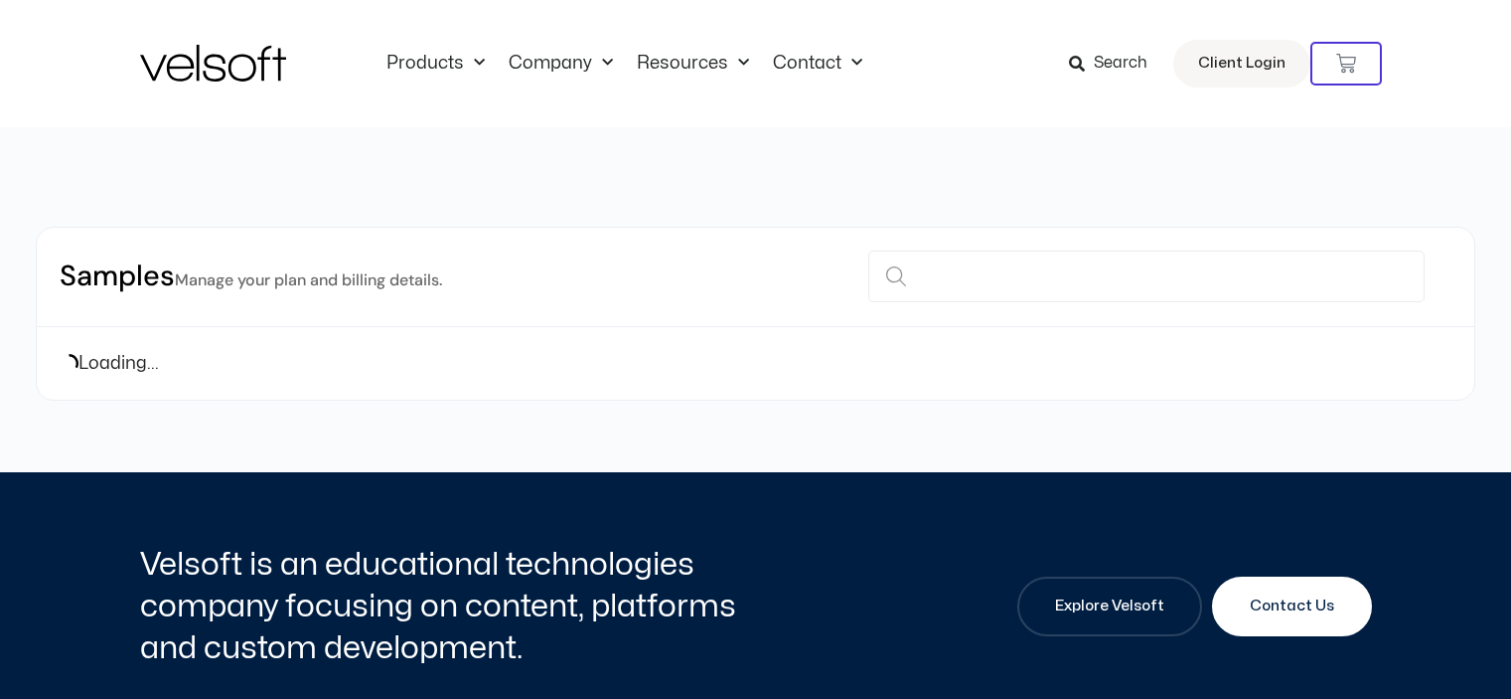 The height and width of the screenshot is (699, 1511). I want to click on a: Explore Velsoft, so click(1110, 606).